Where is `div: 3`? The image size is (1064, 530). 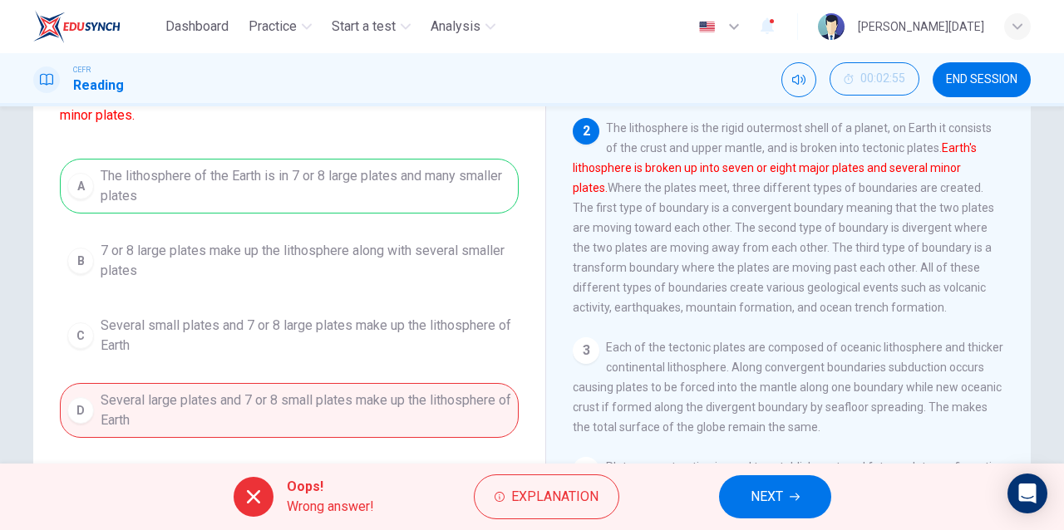
div: 3 is located at coordinates (586, 351).